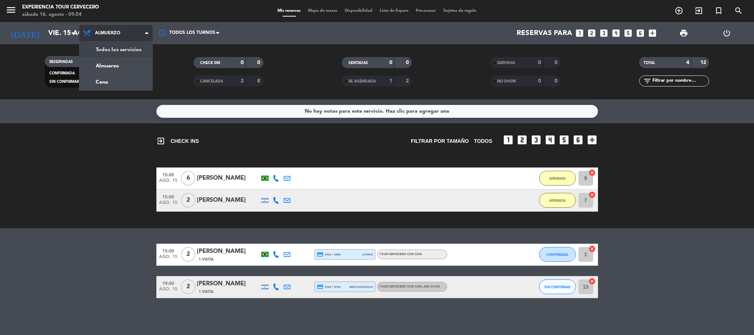  Describe the element at coordinates (211, 81) in the screenshot. I see `span: CANCELADA` at that location.